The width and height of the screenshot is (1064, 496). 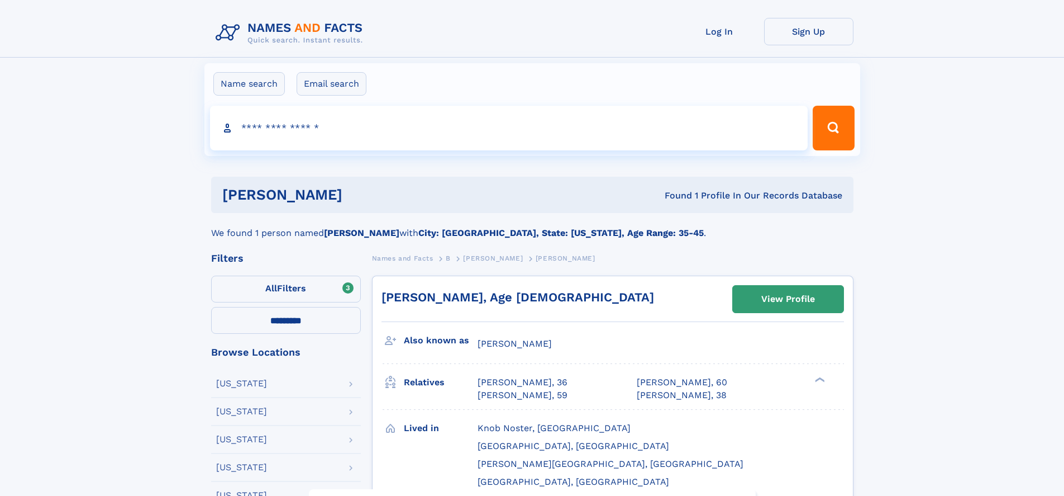 What do you see at coordinates (448, 258) in the screenshot?
I see `a: B` at bounding box center [448, 258].